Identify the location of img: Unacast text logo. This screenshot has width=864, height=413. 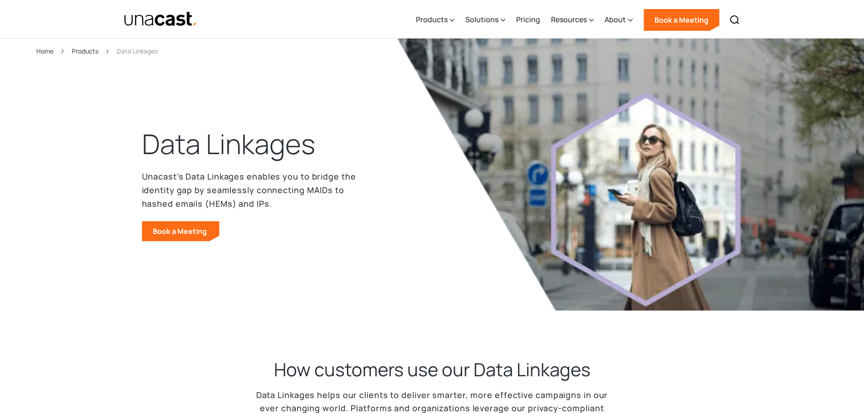
(161, 19).